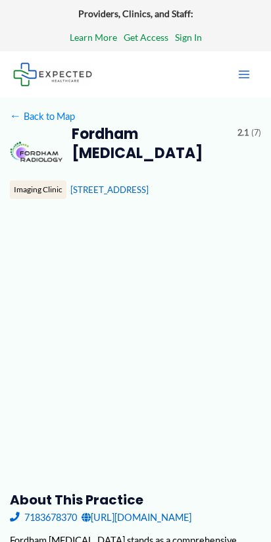 The height and width of the screenshot is (542, 271). What do you see at coordinates (243, 133) in the screenshot?
I see `span: 2.1` at bounding box center [243, 133].